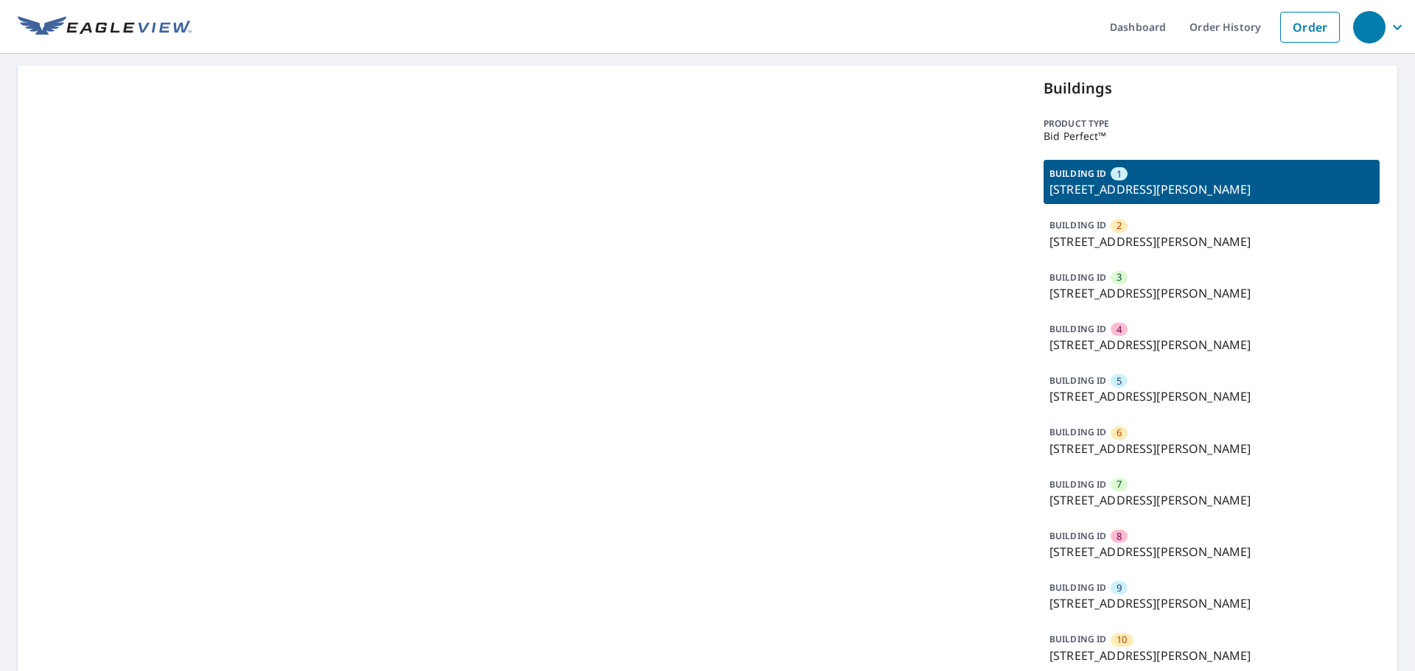 The image size is (1415, 671). I want to click on span: 1, so click(1119, 174).